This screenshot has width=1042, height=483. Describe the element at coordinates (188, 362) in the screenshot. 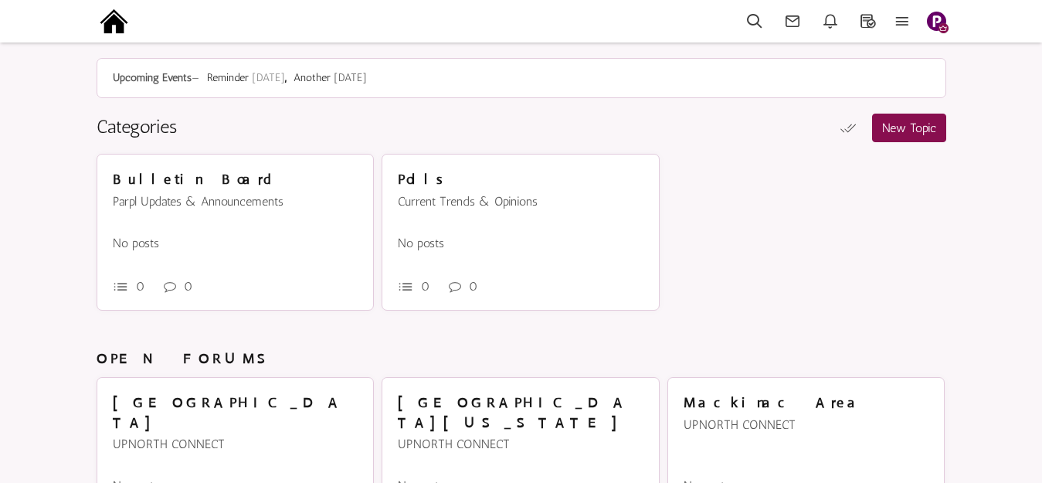

I see `h4: OPEN FORUMS` at that location.